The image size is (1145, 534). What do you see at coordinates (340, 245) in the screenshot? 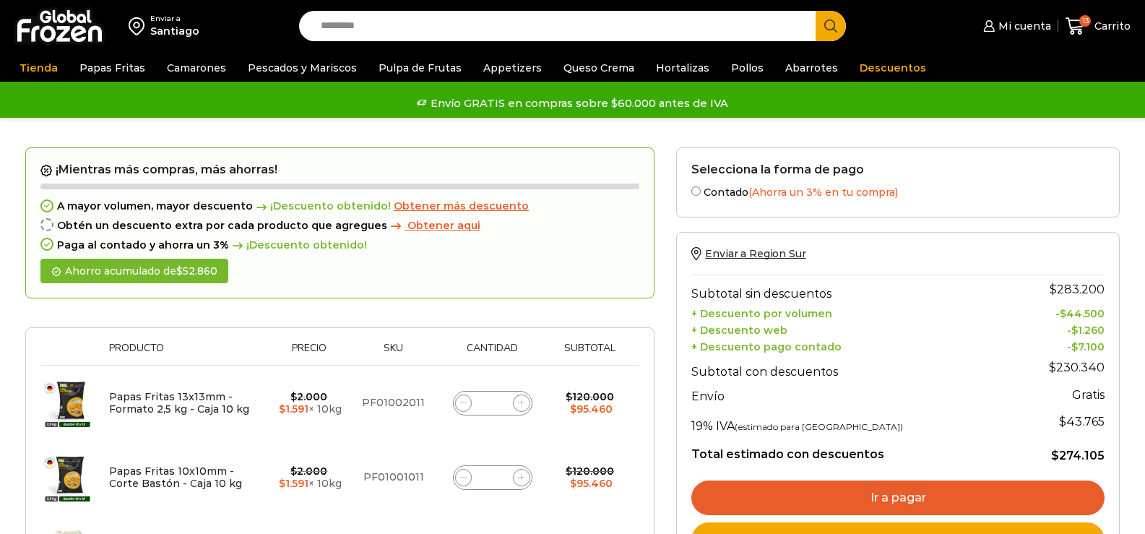
I see `div: Paga al contado y ahorra un 3%` at bounding box center [340, 245].